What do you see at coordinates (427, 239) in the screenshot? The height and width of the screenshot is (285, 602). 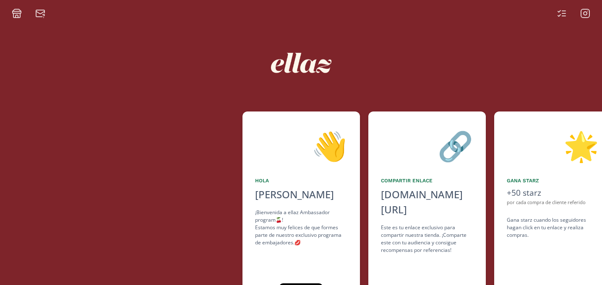 I see `div: Este es tu enlace exclusivo para compartir nuestra tienda. ¡Comparte este con tu audiencia y cons...` at bounding box center [427, 239].